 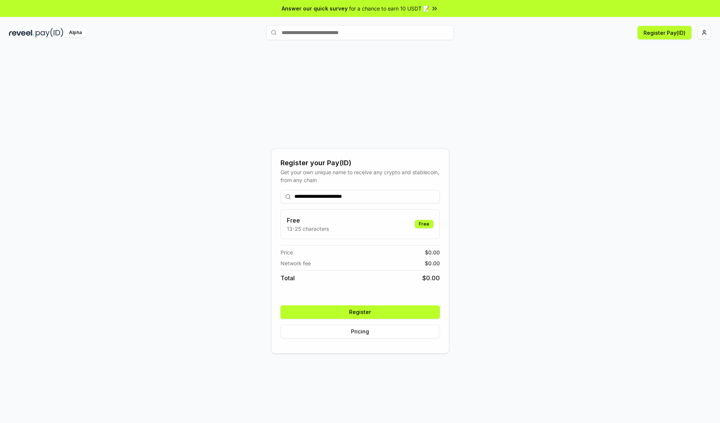 I want to click on span: Price, so click(x=287, y=252).